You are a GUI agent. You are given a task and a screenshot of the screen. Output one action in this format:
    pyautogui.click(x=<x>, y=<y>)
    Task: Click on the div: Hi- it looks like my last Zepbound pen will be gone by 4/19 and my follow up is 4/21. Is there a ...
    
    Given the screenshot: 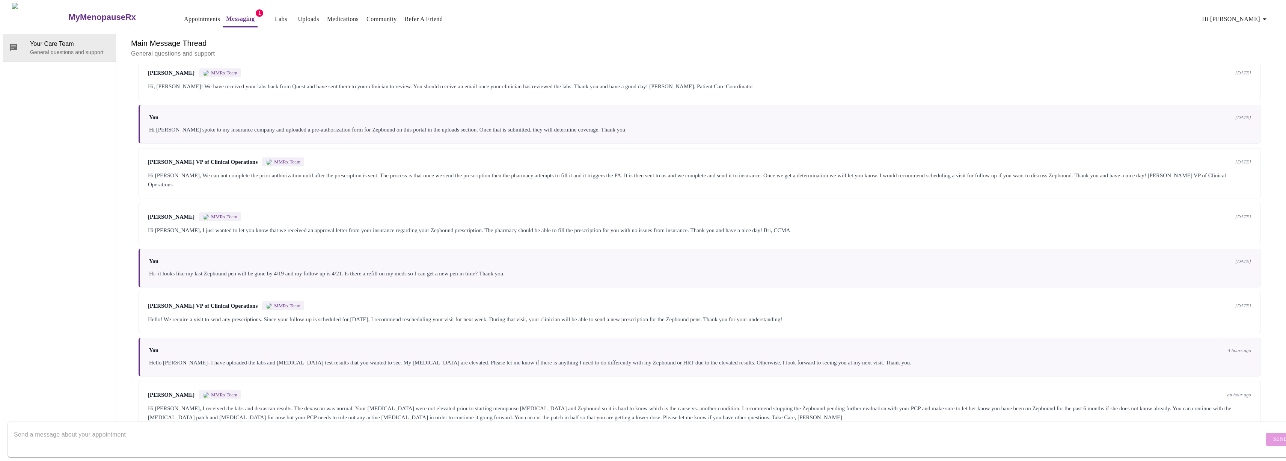 What is the action you would take?
    pyautogui.click(x=700, y=273)
    